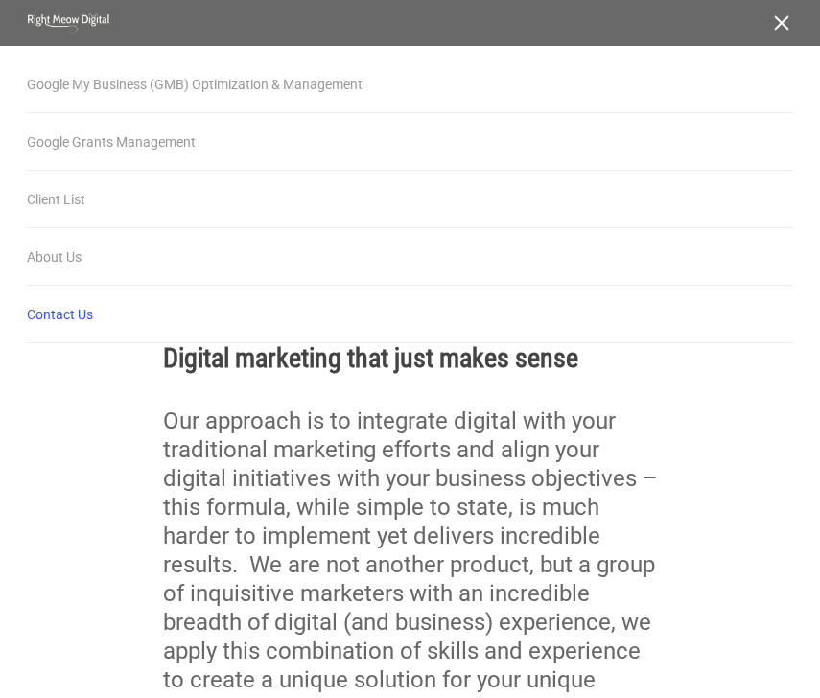  What do you see at coordinates (410, 359) in the screenshot?
I see `h2: Digital marketing that just makes sense` at bounding box center [410, 359].